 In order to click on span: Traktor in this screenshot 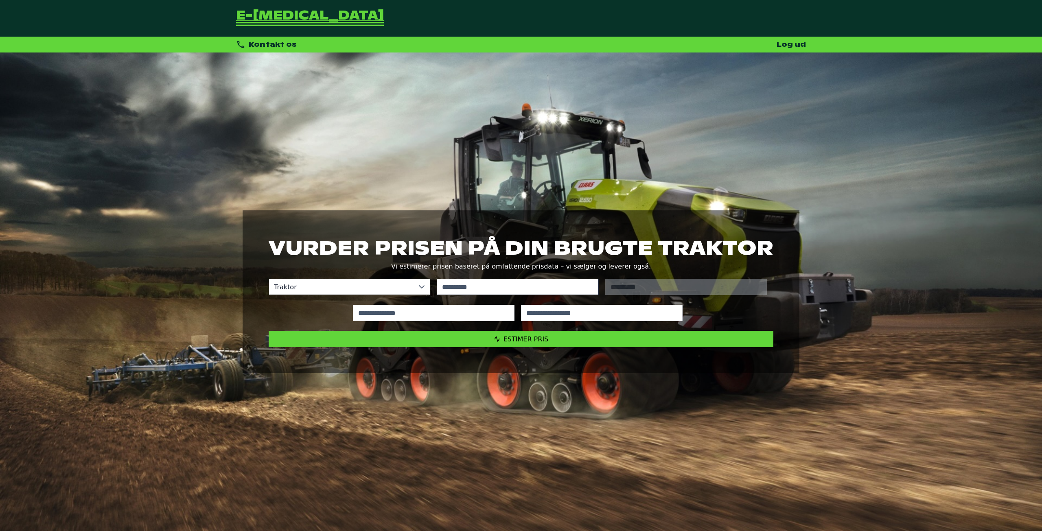, I will do `click(341, 287)`.